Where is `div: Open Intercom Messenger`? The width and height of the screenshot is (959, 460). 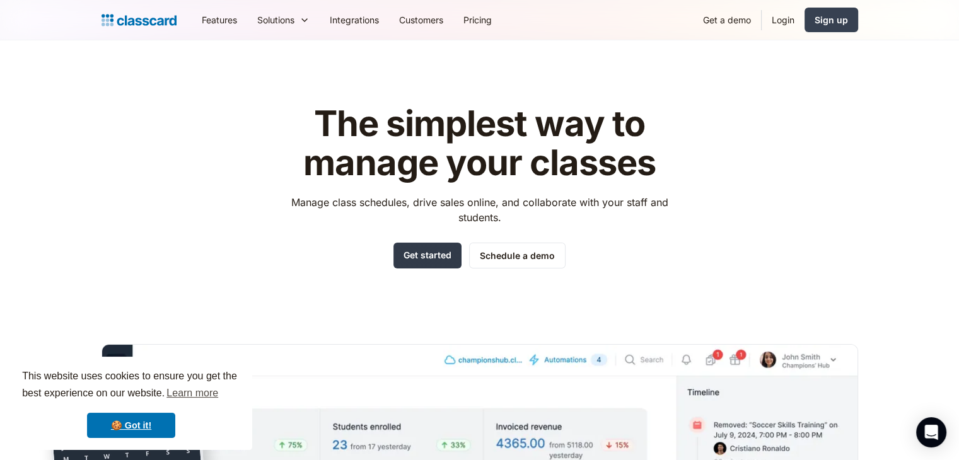
div: Open Intercom Messenger is located at coordinates (931, 433).